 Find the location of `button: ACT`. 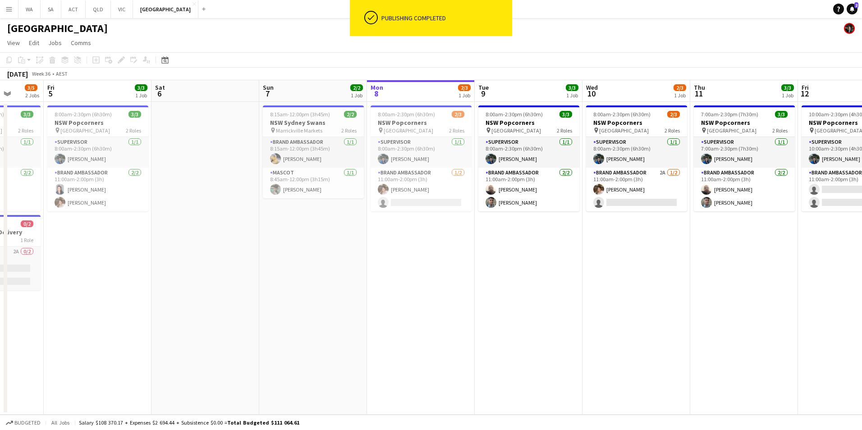

button: ACT is located at coordinates (73, 9).